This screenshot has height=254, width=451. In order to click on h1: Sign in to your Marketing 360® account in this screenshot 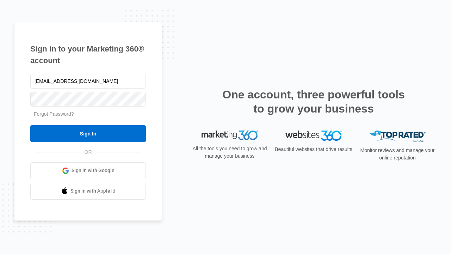, I will do `click(88, 55)`.